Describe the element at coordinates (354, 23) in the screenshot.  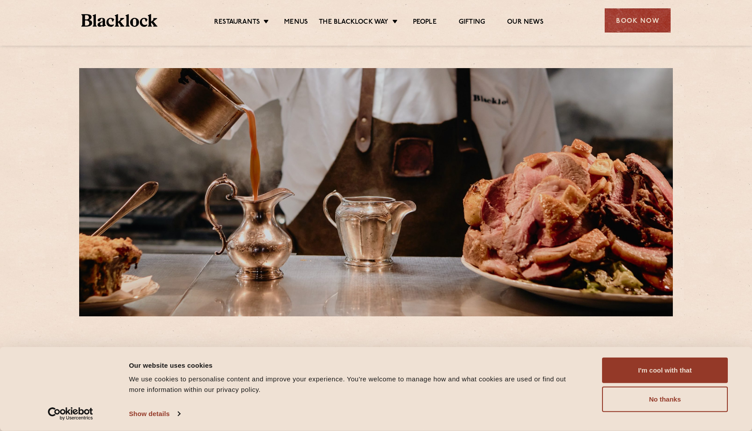
I see `a: The Blacklock Way` at that location.